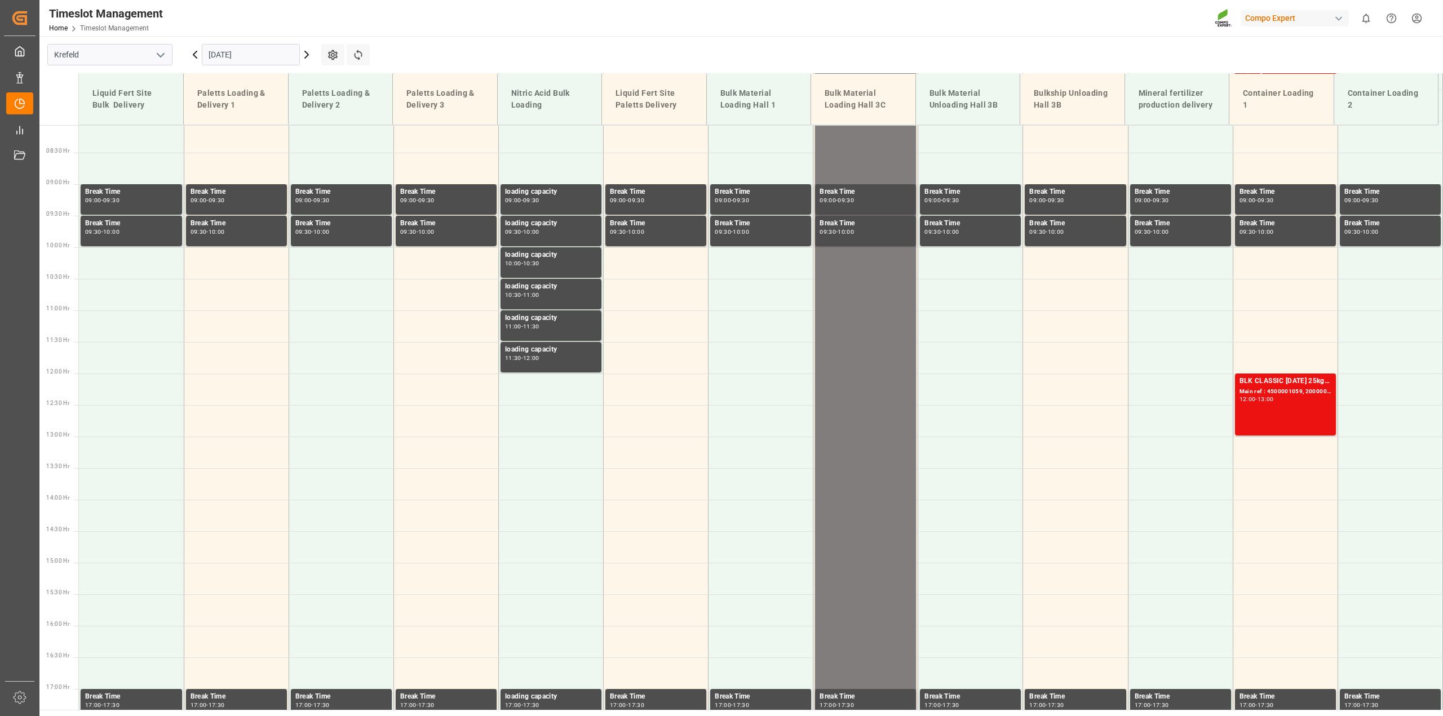 This screenshot has height=716, width=1443. Describe the element at coordinates (968, 99) in the screenshot. I see `div: Bulk Material Unloading Hall 3B` at that location.